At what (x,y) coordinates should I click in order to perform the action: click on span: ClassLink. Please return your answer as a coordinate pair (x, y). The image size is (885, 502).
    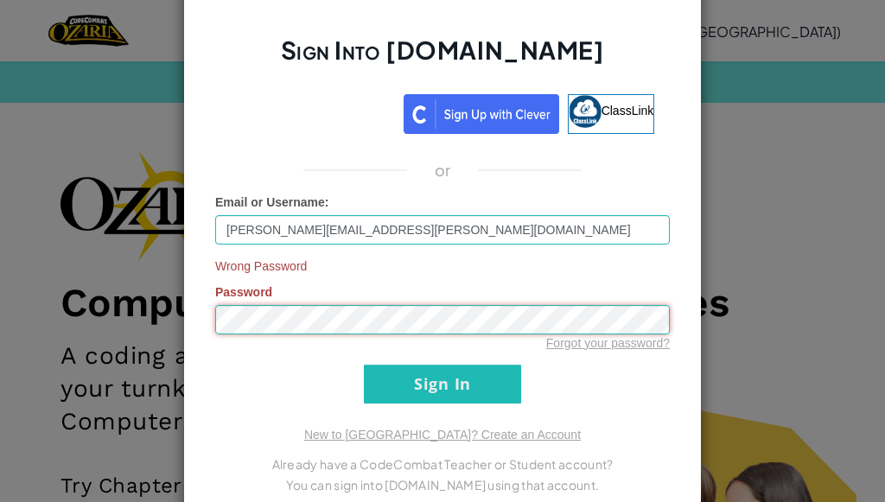
    Looking at the image, I should click on (627, 110).